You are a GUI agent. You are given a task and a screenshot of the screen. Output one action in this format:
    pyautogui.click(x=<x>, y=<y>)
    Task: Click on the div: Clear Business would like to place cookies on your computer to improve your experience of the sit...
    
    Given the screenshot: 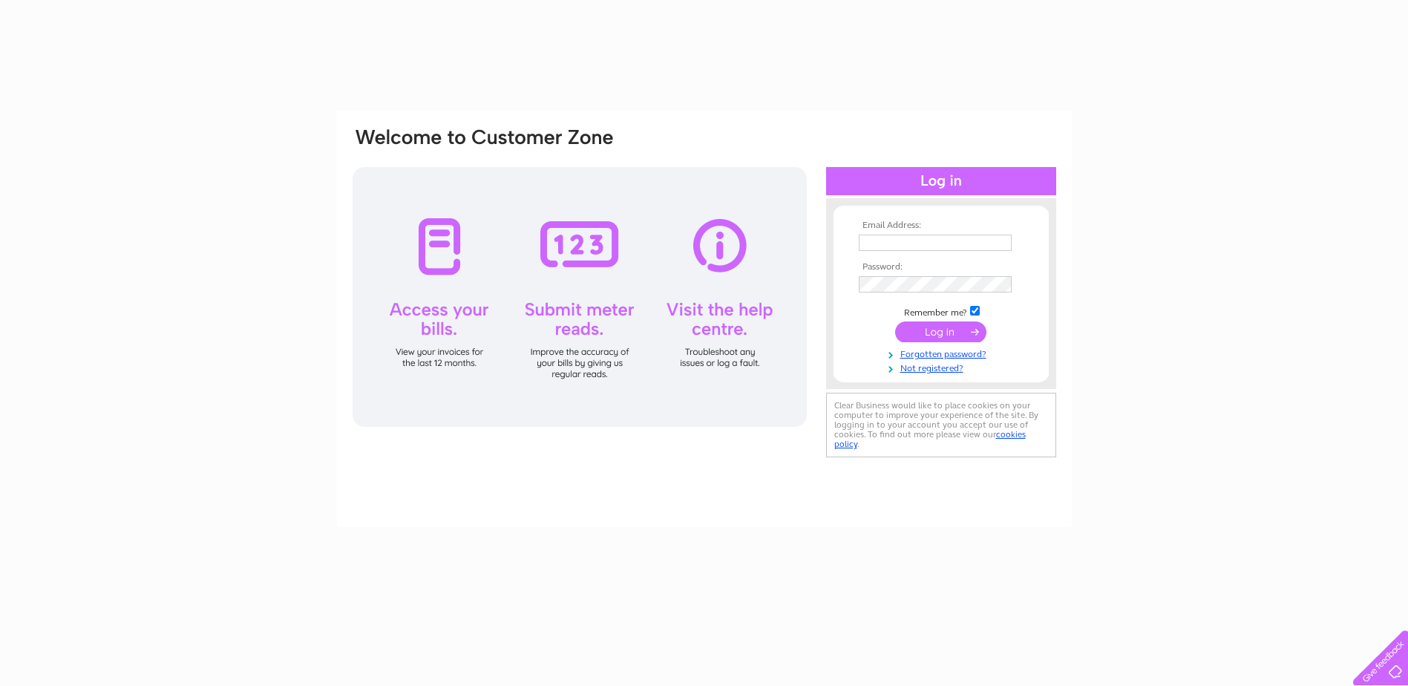 What is the action you would take?
    pyautogui.click(x=941, y=425)
    